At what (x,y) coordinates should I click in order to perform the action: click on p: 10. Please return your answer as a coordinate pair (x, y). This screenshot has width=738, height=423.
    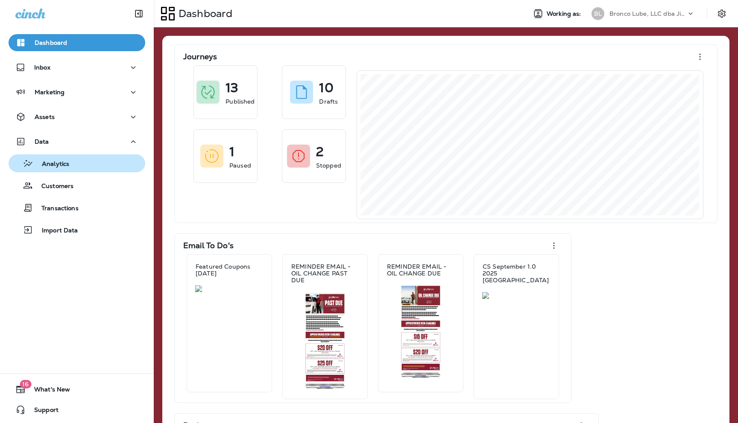
    Looking at the image, I should click on (326, 88).